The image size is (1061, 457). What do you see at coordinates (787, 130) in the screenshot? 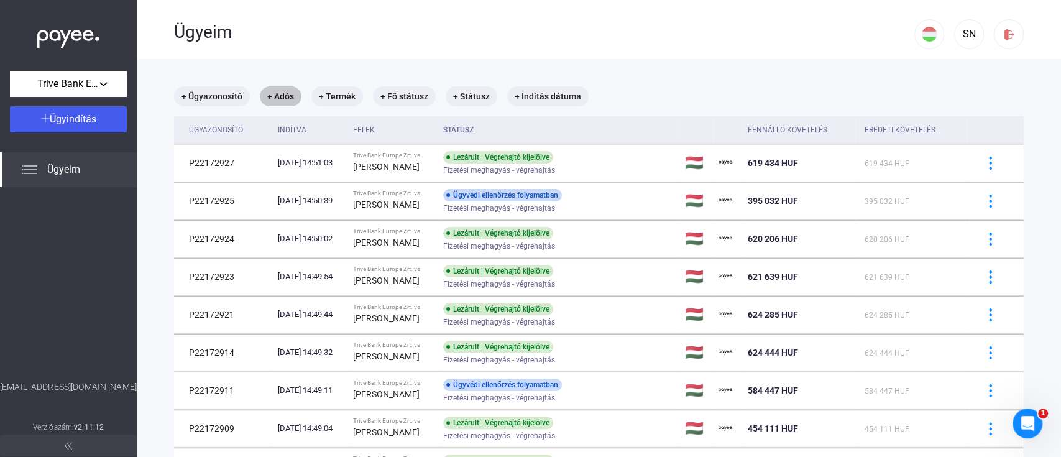
I see `div: Fennálló követelés` at bounding box center [787, 130].